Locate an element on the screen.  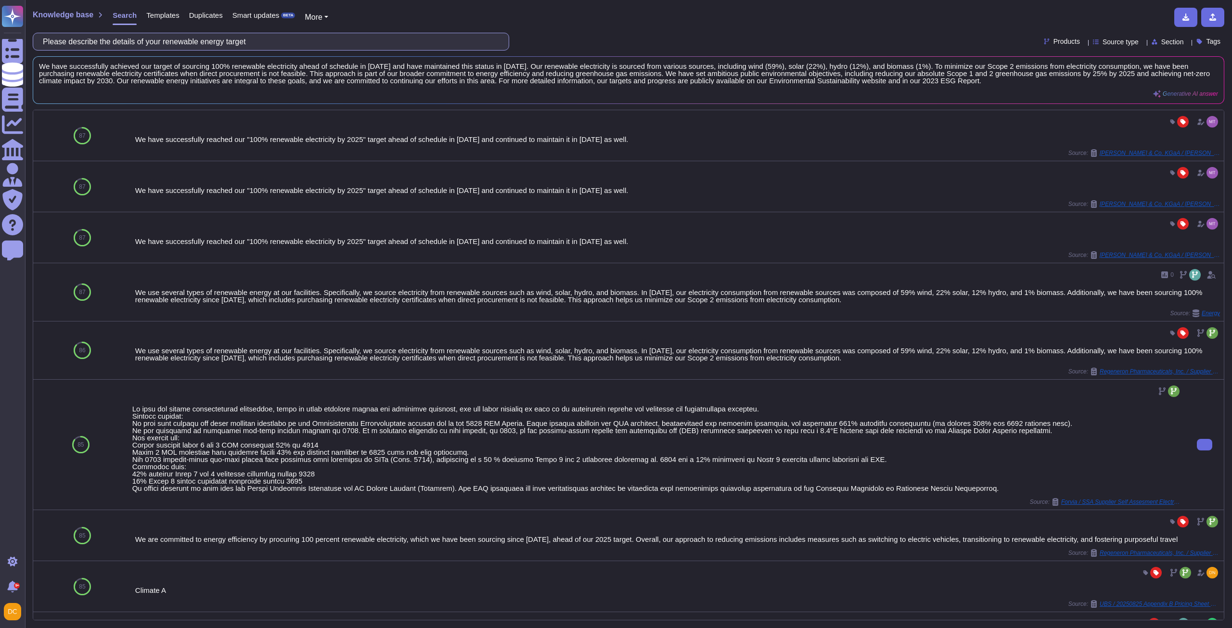
span: Generative AI answer is located at coordinates (1190, 94).